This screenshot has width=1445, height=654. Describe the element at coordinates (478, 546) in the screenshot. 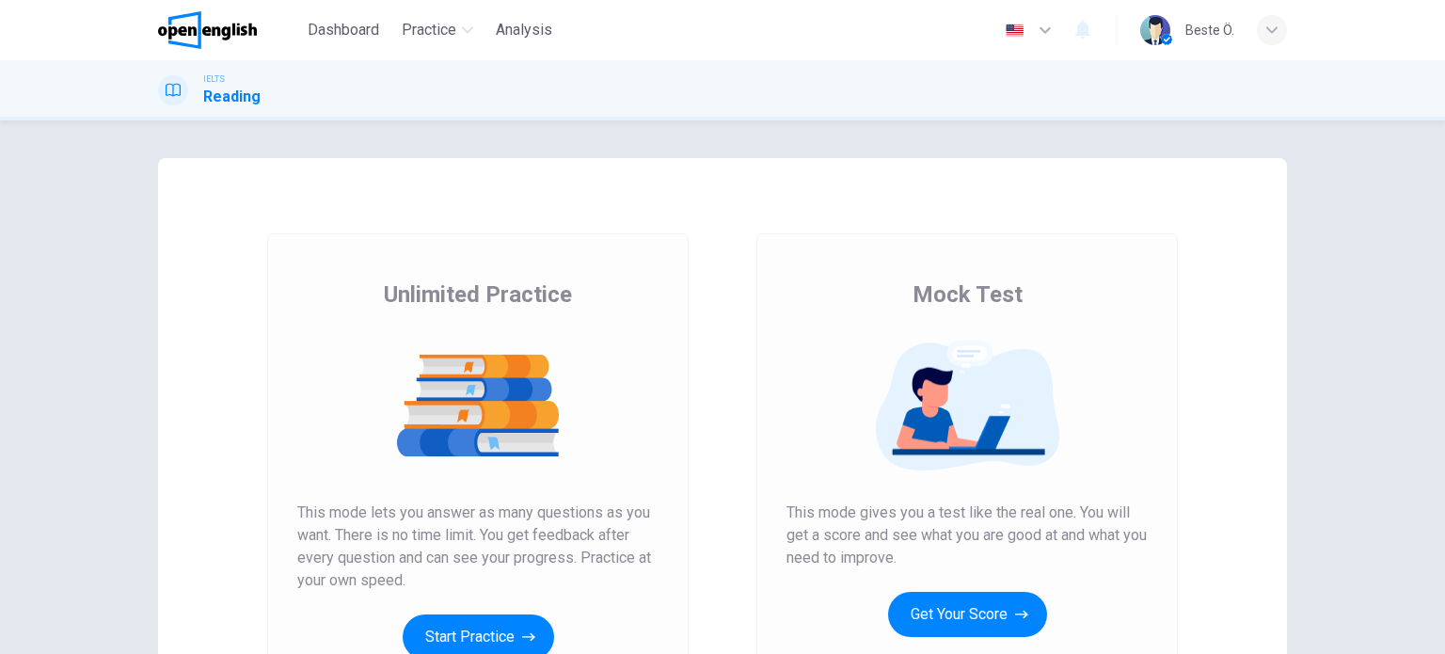

I see `span: This mode lets you answer as many questions as you want. There is no time limit. You get feedback...` at that location.